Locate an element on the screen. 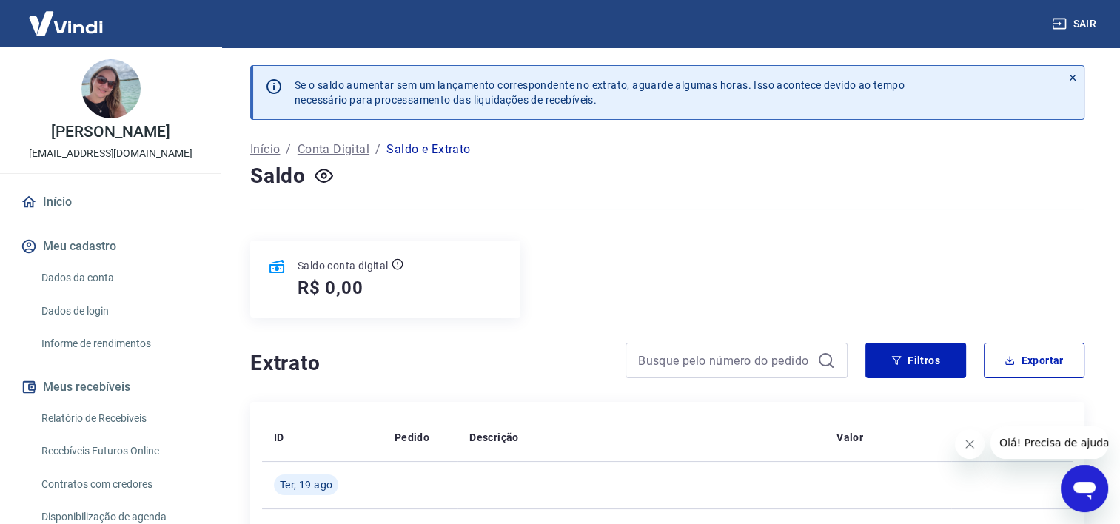 Image resolution: width=1120 pixels, height=524 pixels. button: Exportar is located at coordinates (1034, 360).